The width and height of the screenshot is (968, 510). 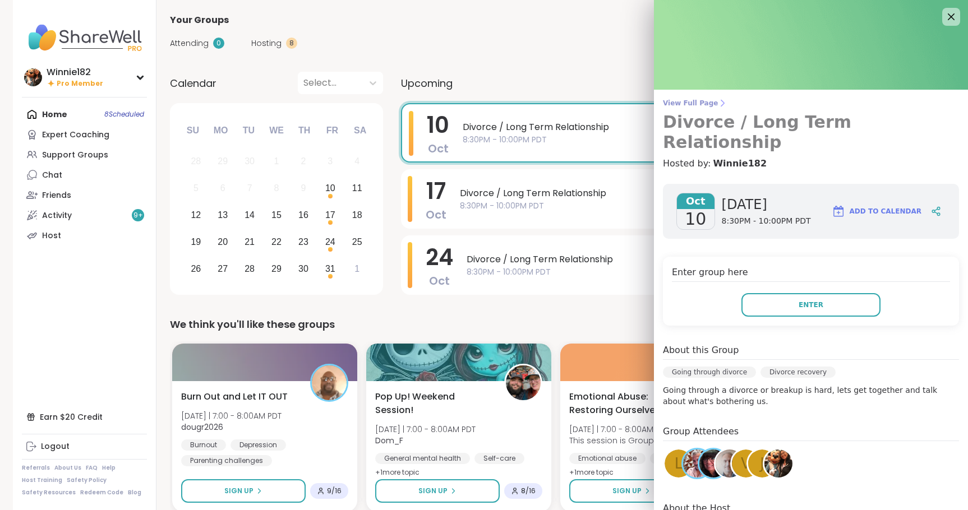 I want to click on a: Activity9+, so click(x=84, y=215).